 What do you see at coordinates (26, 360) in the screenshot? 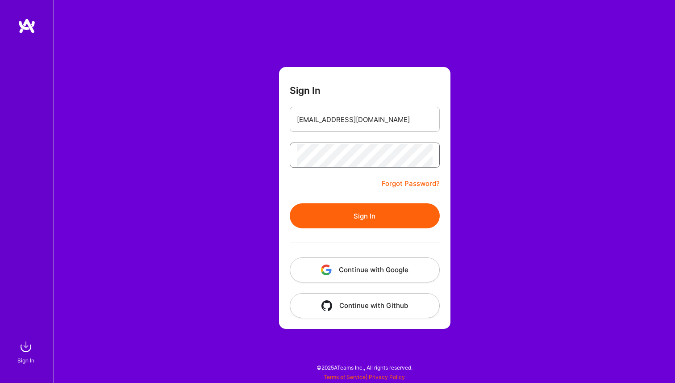
I see `div: Sign In` at bounding box center [26, 360].